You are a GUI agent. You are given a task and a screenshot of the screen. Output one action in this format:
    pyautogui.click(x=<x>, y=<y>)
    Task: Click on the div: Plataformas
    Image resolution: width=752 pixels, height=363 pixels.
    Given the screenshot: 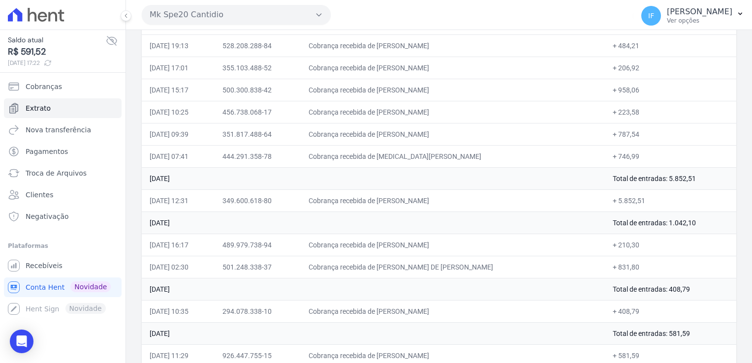 What is the action you would take?
    pyautogui.click(x=63, y=246)
    